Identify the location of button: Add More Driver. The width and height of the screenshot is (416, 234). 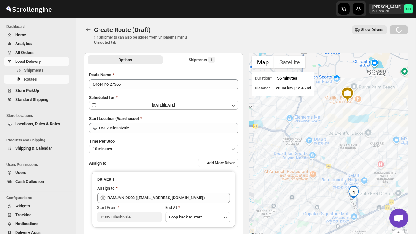
(218, 163).